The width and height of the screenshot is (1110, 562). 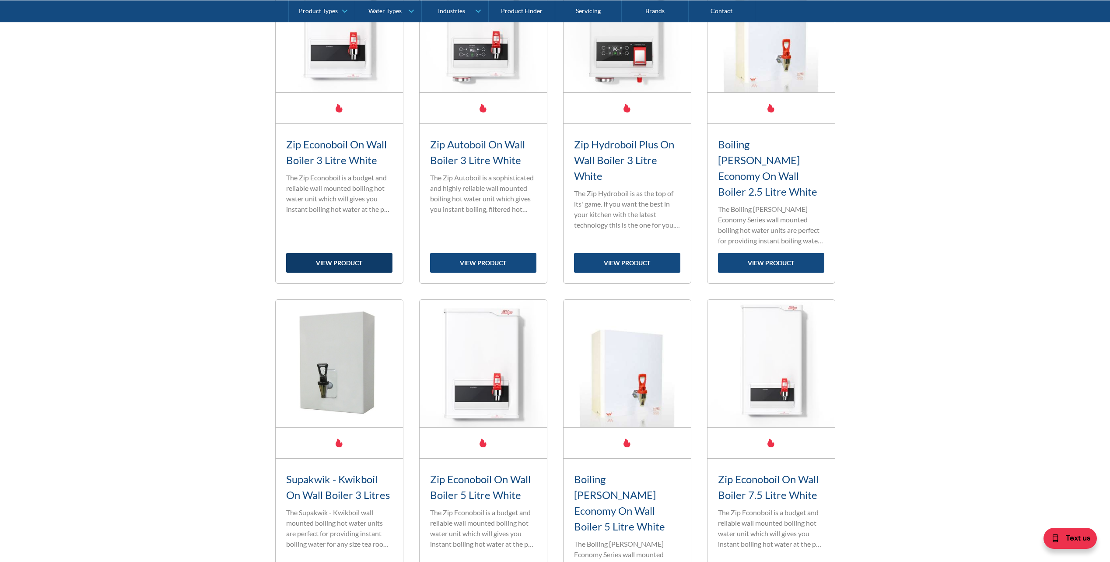 What do you see at coordinates (483, 487) in the screenshot?
I see `h3: Zip Econoboil On Wall Boiler 5 Litre White` at bounding box center [483, 487].